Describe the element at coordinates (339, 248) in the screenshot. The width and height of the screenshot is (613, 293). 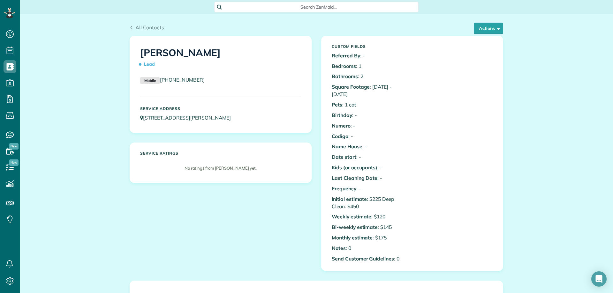
I see `b: Notes` at that location.